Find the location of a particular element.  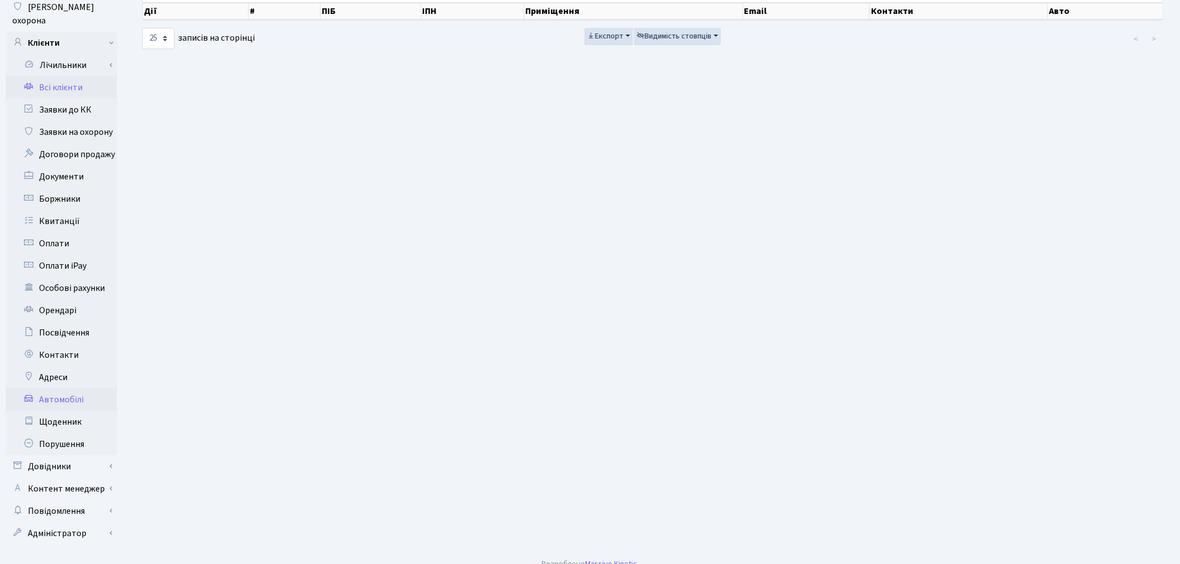

a: Заявки на охорону is located at coordinates (61, 132).